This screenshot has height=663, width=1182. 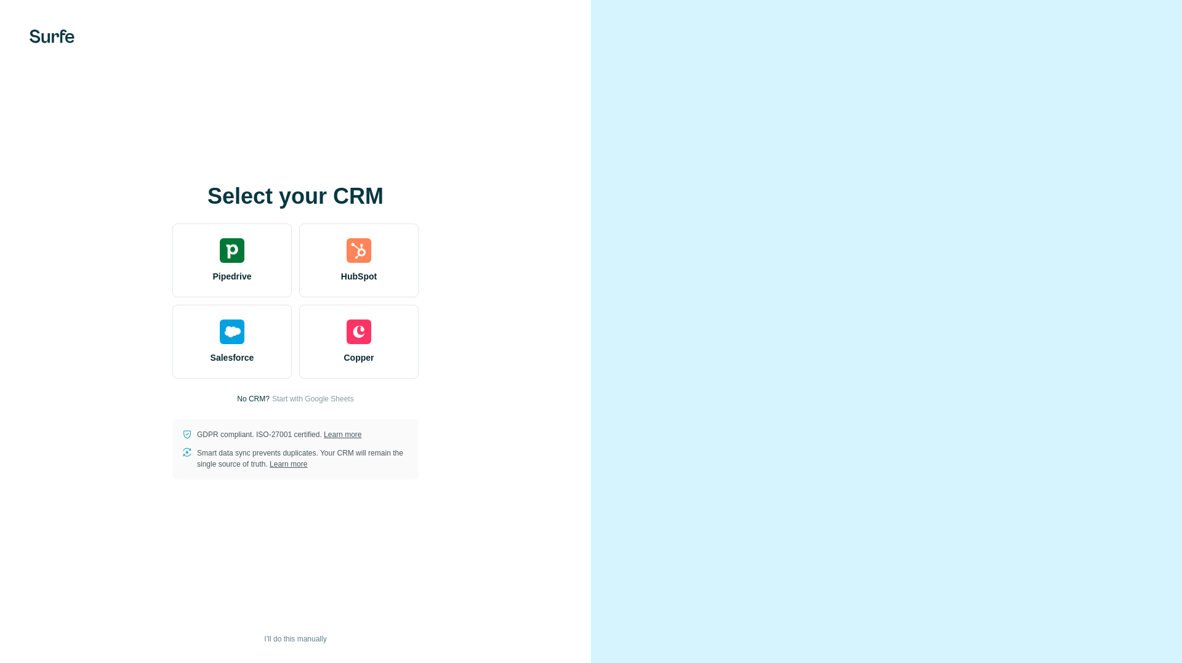 I want to click on img: copper's logo, so click(x=359, y=332).